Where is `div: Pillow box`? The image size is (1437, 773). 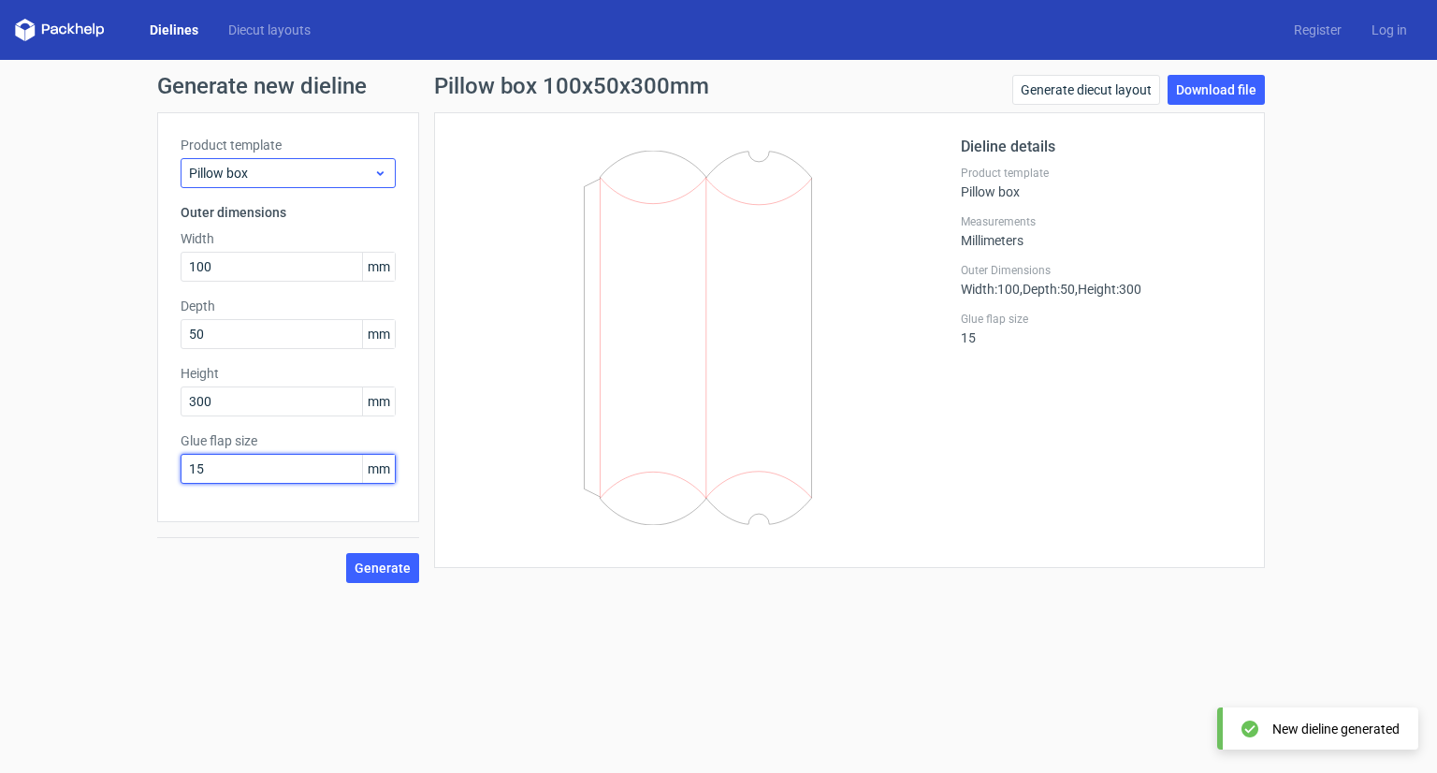
div: Pillow box is located at coordinates (1101, 182).